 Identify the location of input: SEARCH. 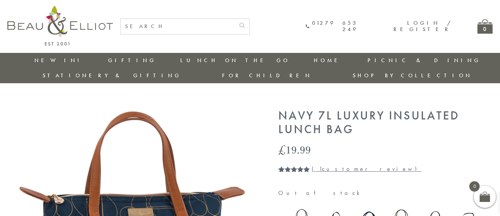
(178, 26).